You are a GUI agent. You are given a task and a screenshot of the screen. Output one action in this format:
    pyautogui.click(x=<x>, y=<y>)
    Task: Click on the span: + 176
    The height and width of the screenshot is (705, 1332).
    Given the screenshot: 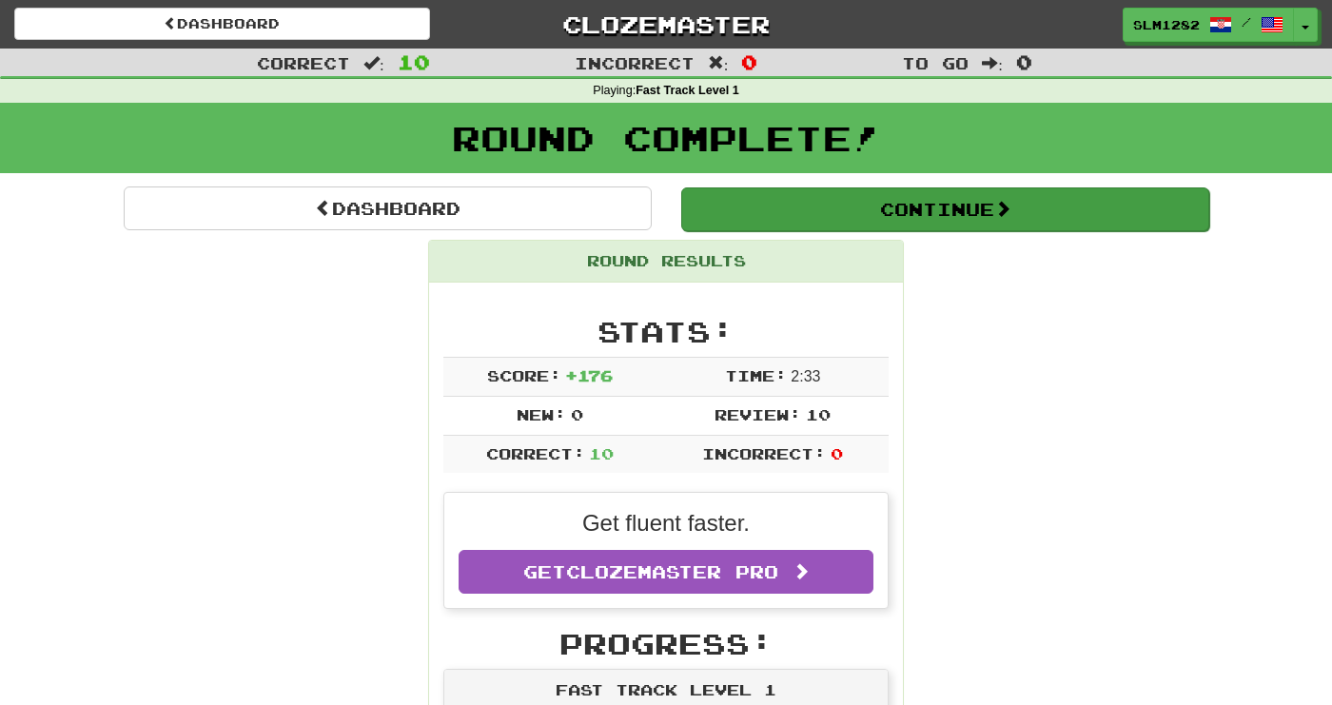 What is the action you would take?
    pyautogui.click(x=589, y=375)
    